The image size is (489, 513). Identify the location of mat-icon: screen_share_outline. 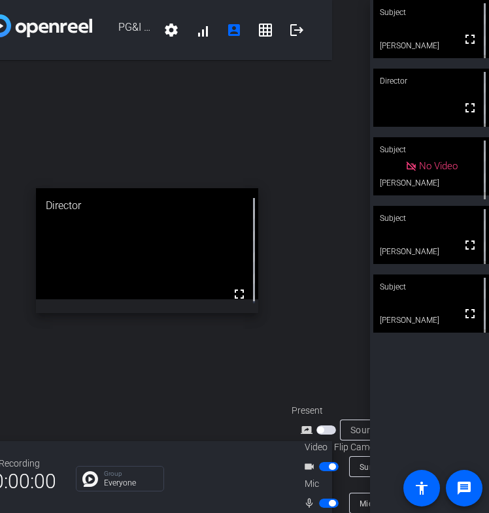
(309, 430).